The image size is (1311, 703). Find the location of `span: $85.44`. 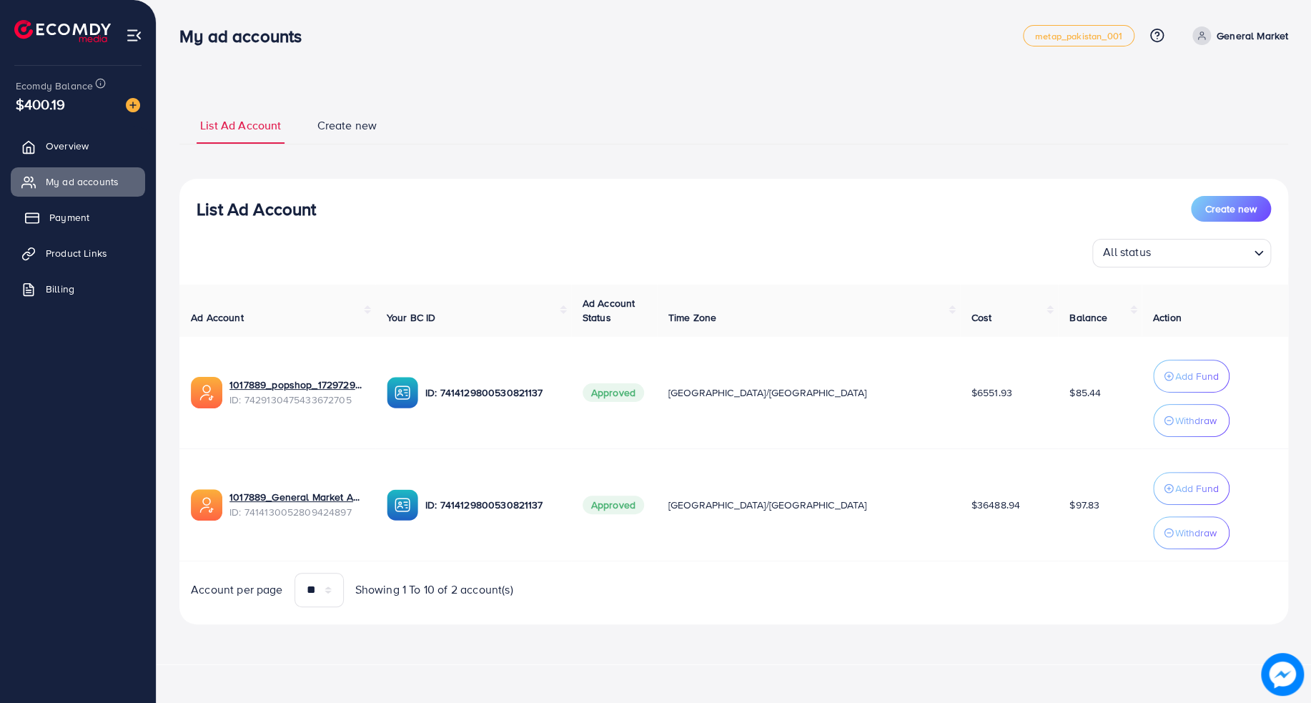

span: $85.44 is located at coordinates (1085, 392).